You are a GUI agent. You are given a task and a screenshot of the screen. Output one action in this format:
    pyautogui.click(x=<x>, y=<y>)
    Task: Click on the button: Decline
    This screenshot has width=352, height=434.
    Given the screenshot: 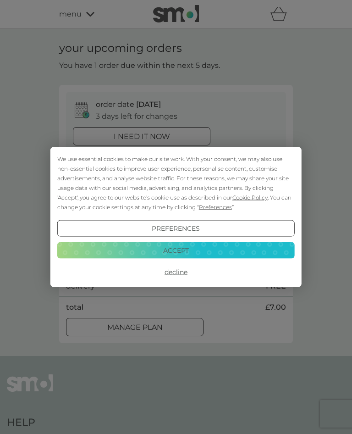 What is the action you would take?
    pyautogui.click(x=176, y=272)
    